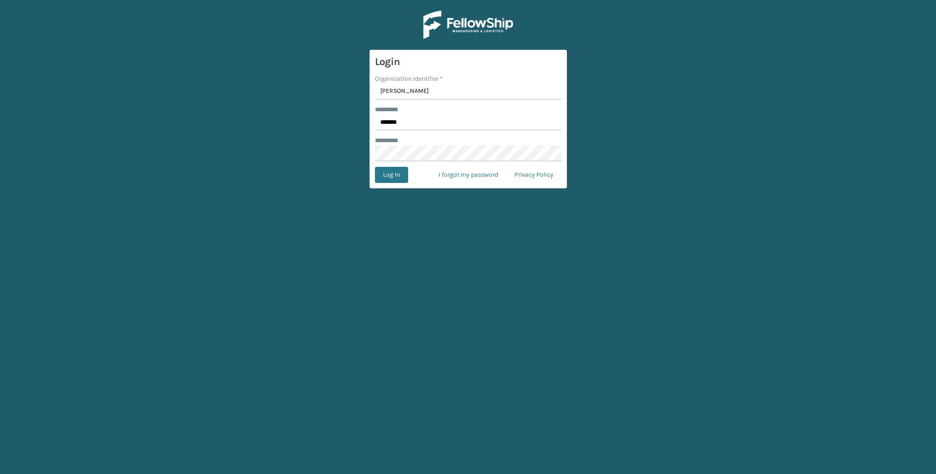 This screenshot has width=936, height=474. What do you see at coordinates (534, 175) in the screenshot?
I see `a: Privacy Policy` at bounding box center [534, 175].